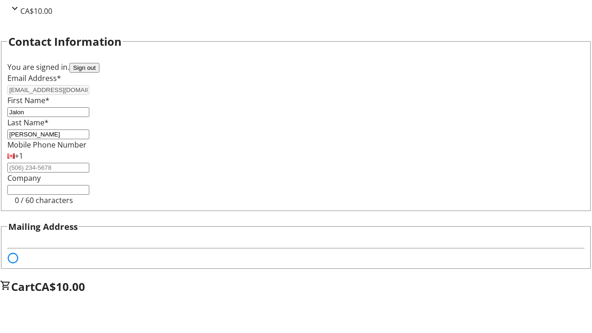 The image size is (592, 333). What do you see at coordinates (47, 145) in the screenshot?
I see `label: Mobile Phone Number` at bounding box center [47, 145].